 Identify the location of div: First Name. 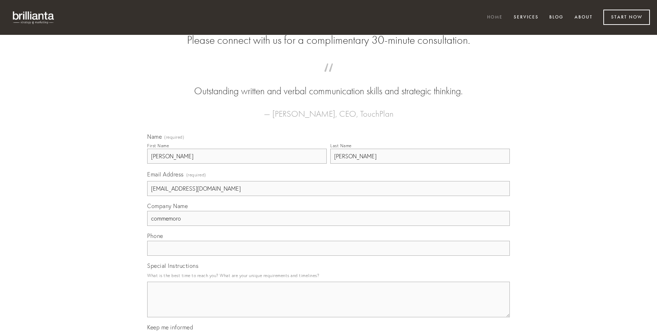
(158, 145).